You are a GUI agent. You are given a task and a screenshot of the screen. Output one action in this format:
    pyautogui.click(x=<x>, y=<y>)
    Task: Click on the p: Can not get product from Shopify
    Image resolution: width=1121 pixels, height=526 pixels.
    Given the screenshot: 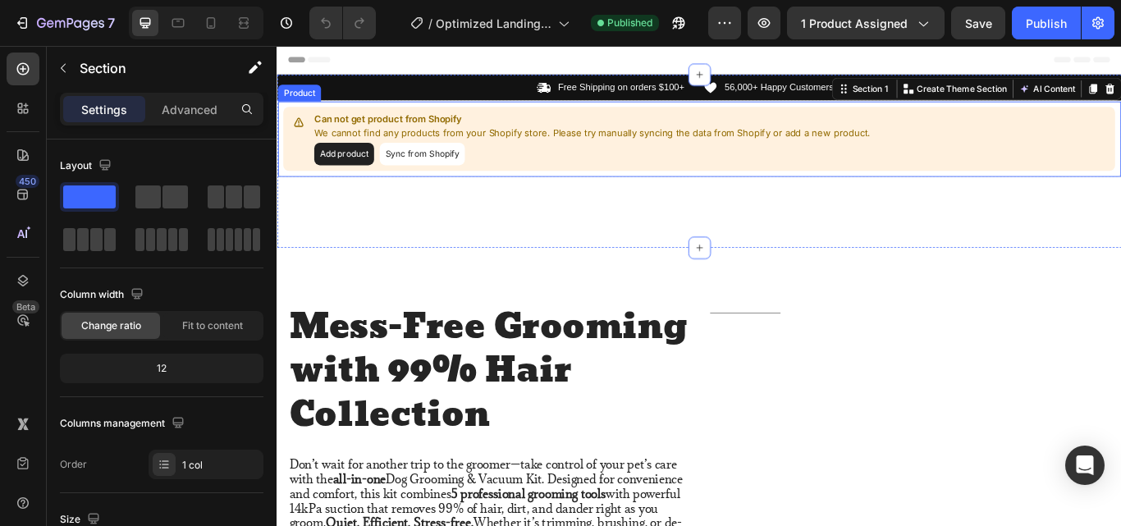 What is the action you would take?
    pyautogui.click(x=368, y=86)
    